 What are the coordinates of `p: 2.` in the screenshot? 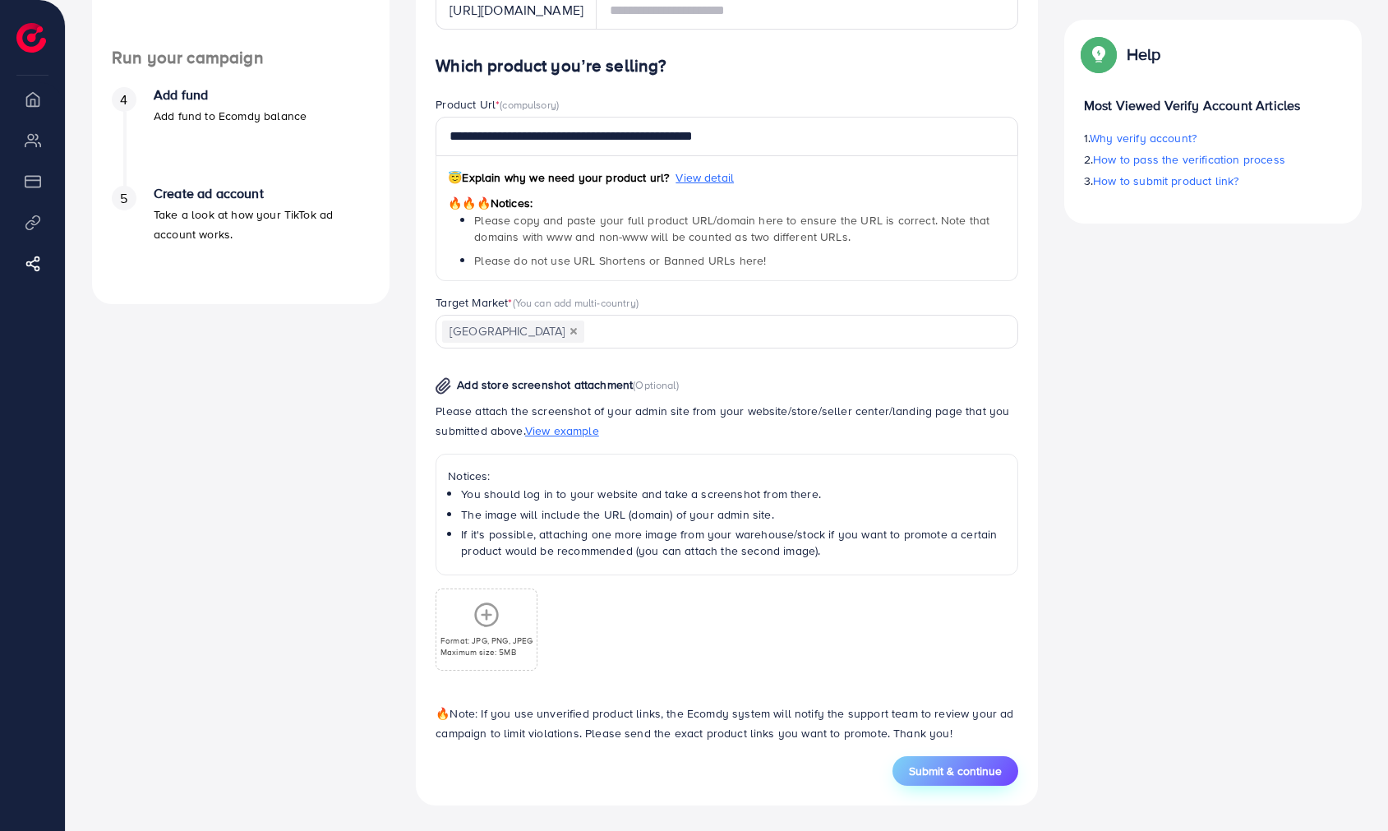 It's located at (1212, 159).